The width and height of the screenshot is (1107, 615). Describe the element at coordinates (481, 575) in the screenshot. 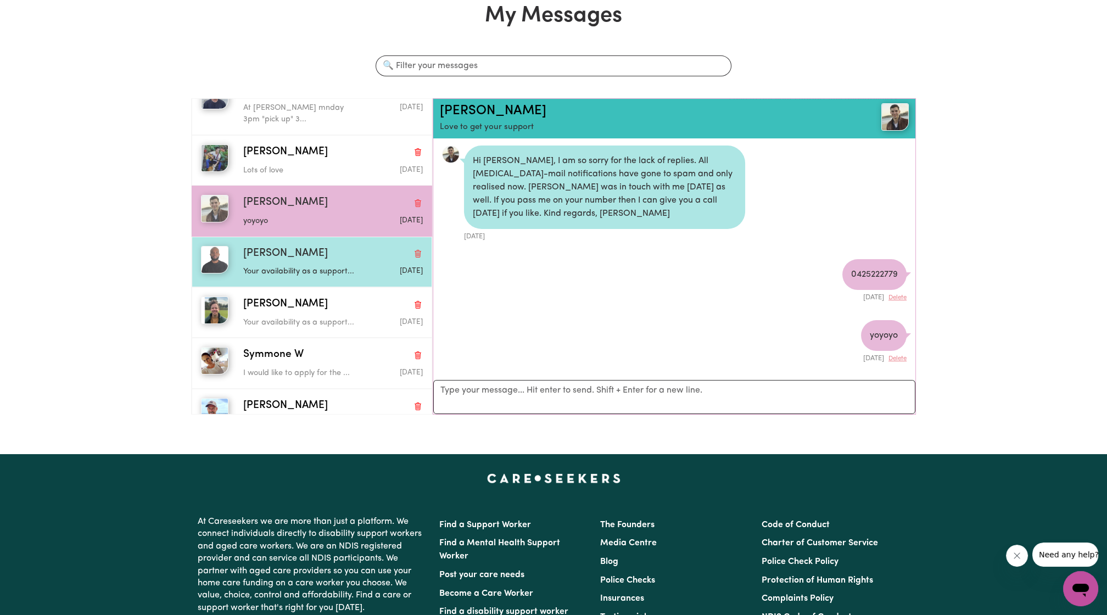

I see `a: Post your care needs` at that location.